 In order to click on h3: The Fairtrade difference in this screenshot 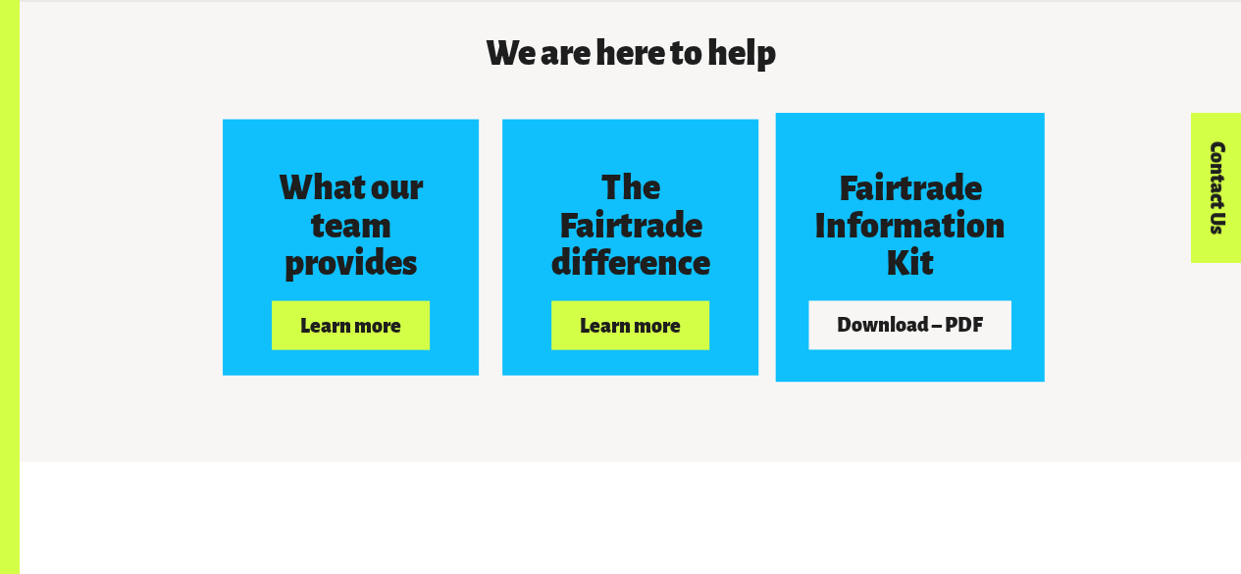, I will do `click(631, 226)`.